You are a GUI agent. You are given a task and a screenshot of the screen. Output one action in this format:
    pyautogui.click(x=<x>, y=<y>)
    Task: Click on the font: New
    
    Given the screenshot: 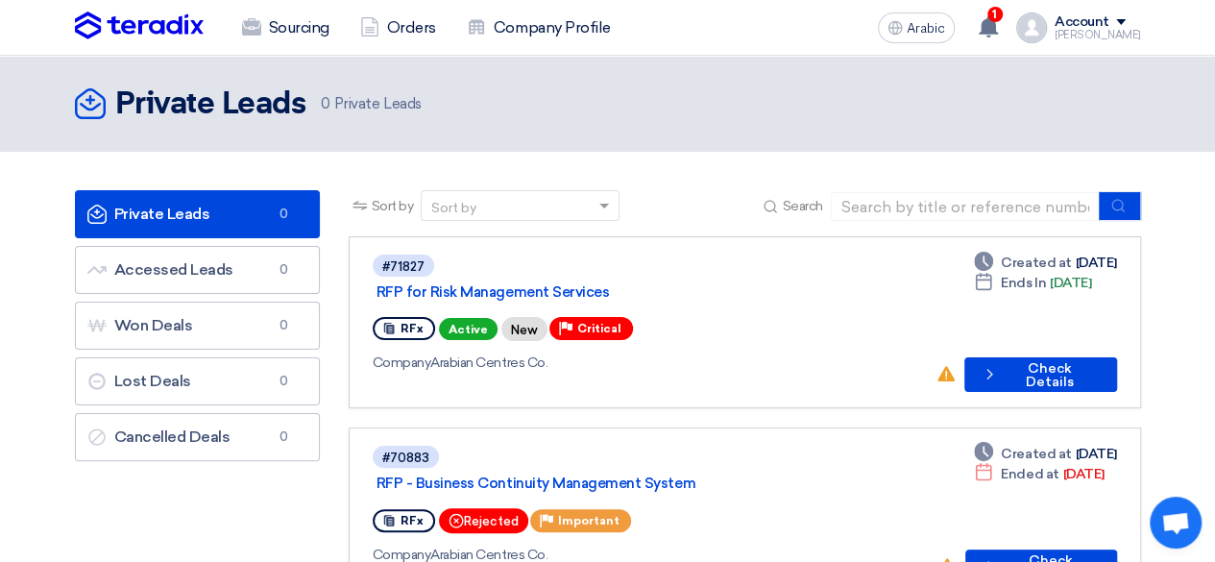 What is the action you would take?
    pyautogui.click(x=524, y=329)
    